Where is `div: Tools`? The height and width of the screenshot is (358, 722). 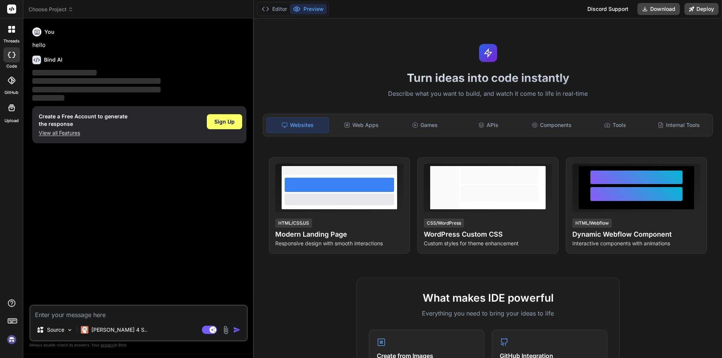
div: Tools is located at coordinates (615, 125).